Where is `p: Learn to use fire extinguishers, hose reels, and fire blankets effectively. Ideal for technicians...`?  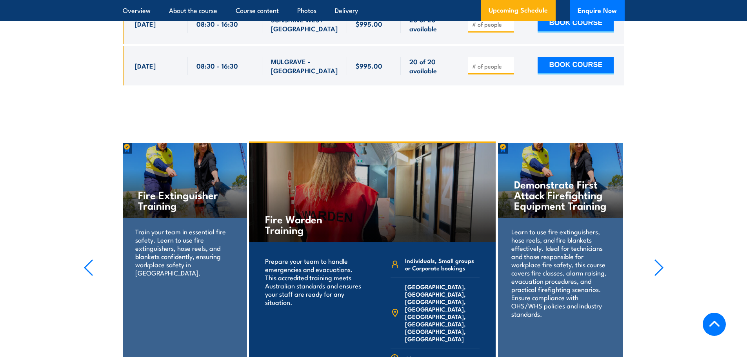
p: Learn to use fire extinguishers, hose reels, and fire blankets effectively. Ideal for technicians... is located at coordinates (560, 273).